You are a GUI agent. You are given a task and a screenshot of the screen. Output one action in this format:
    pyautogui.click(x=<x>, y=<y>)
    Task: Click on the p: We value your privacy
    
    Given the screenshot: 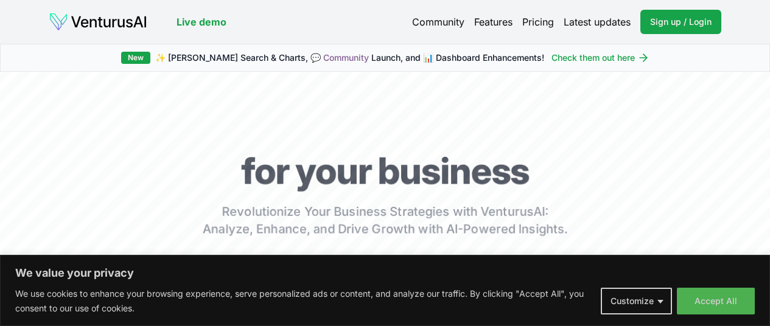 What is the action you would take?
    pyautogui.click(x=385, y=273)
    